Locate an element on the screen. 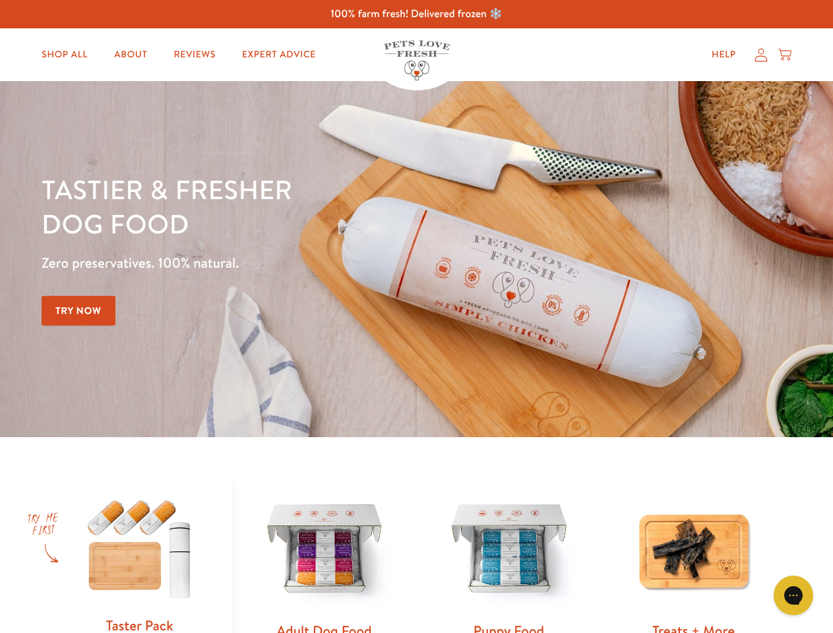  a: About is located at coordinates (131, 55).